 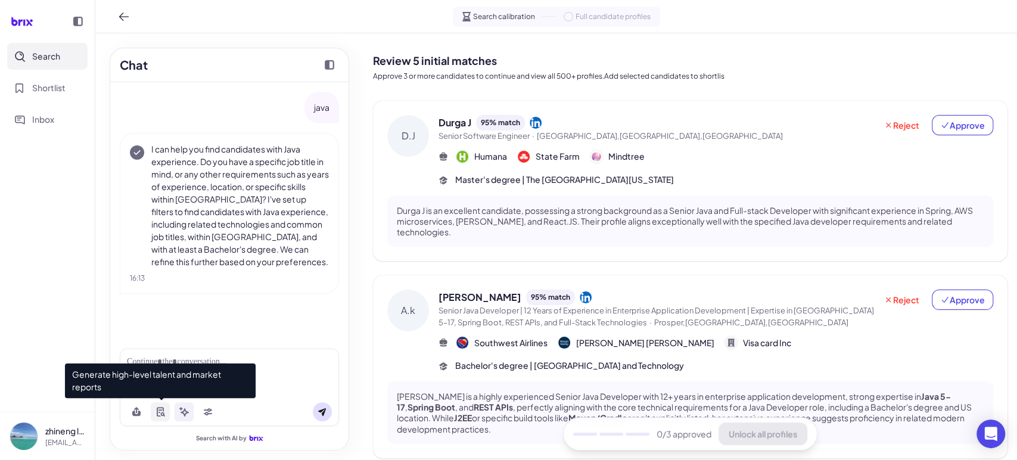 I want to click on p: Durga J is an excellent candidate, possessing a strong background as a Senior Java and Full-stack..., so click(x=690, y=221).